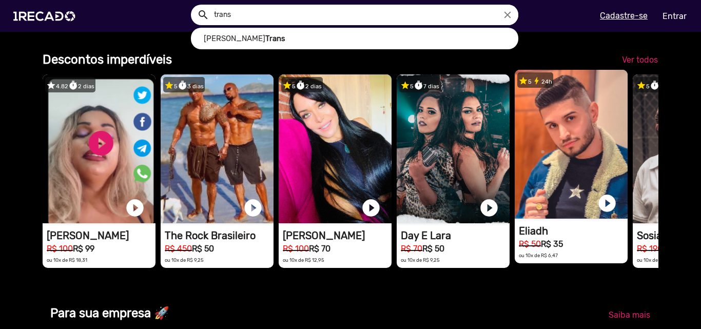  Describe the element at coordinates (529, 244) in the screenshot. I see `small: R$ 50` at that location.